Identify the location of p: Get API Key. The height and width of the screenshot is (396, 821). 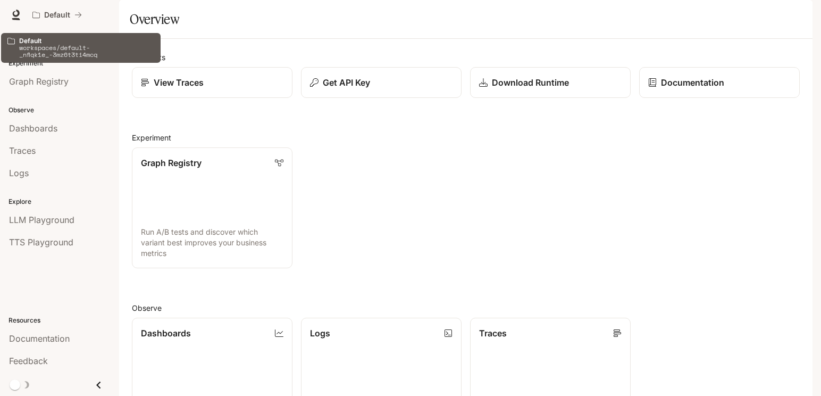
(346, 82).